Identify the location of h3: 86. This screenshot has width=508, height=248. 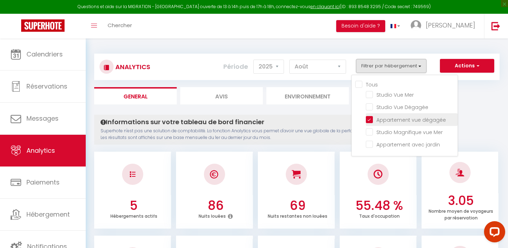
(216, 206).